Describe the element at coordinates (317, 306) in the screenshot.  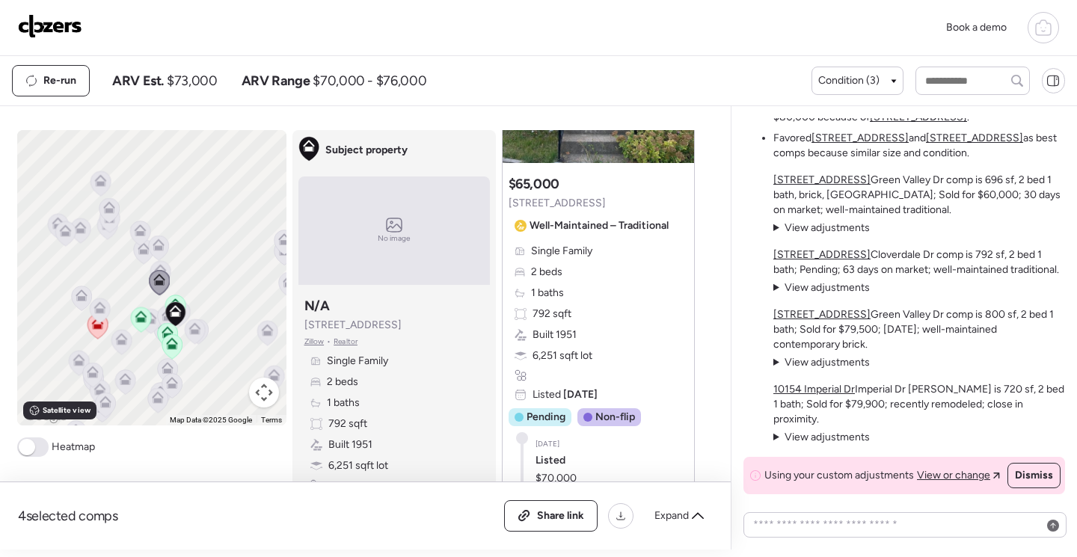
I see `h3: N/A` at that location.